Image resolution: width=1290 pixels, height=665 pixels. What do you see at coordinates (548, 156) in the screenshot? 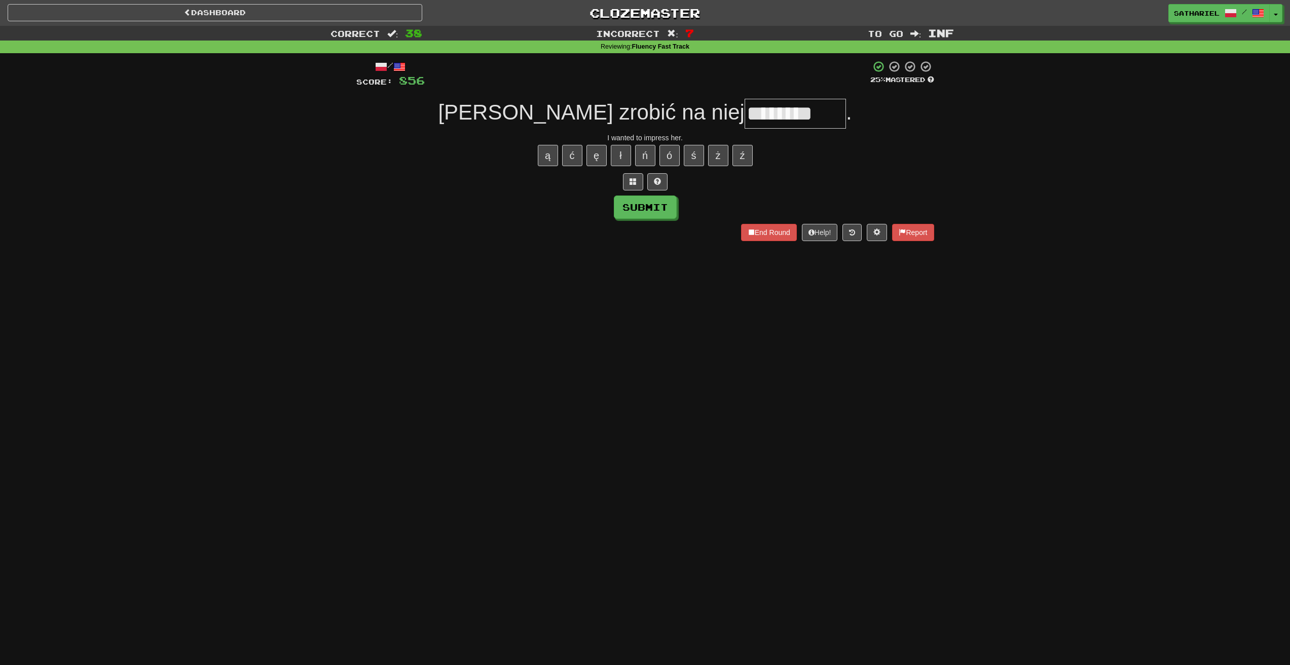
I see `button: ą` at bounding box center [548, 156].